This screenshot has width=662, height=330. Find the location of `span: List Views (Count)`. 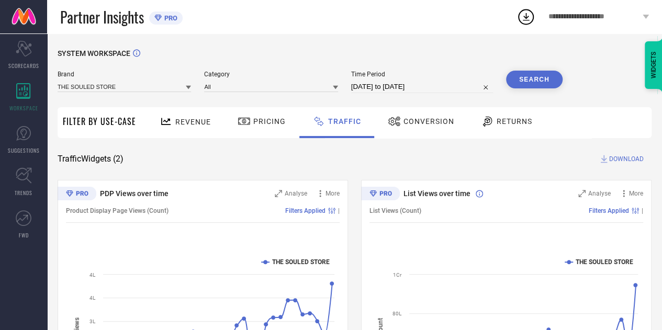

span: List Views (Count) is located at coordinates (395, 211).